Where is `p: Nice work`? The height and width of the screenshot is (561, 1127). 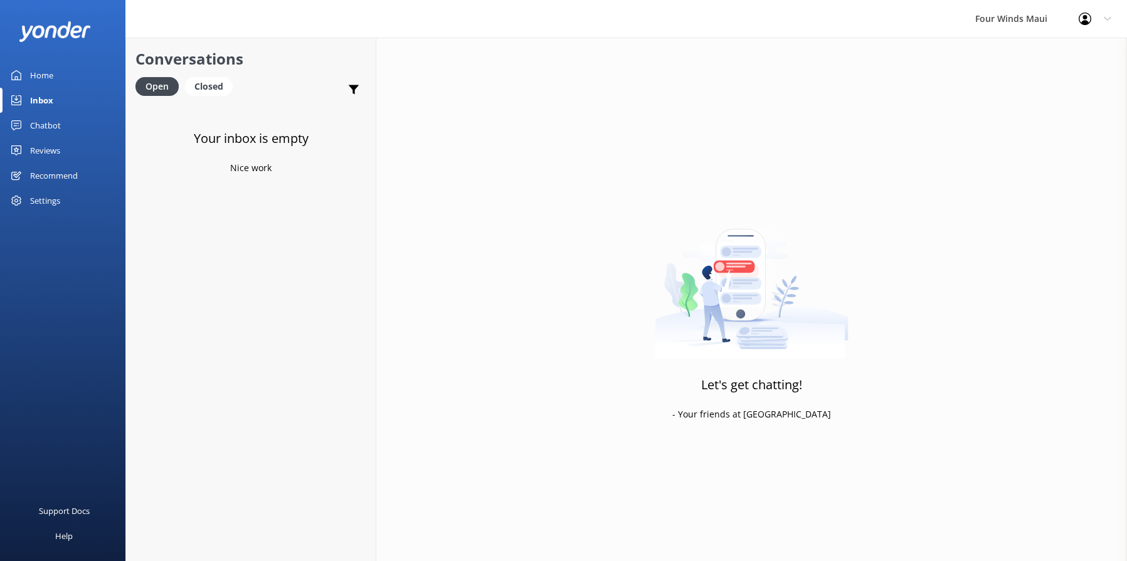 p: Nice work is located at coordinates (251, 168).